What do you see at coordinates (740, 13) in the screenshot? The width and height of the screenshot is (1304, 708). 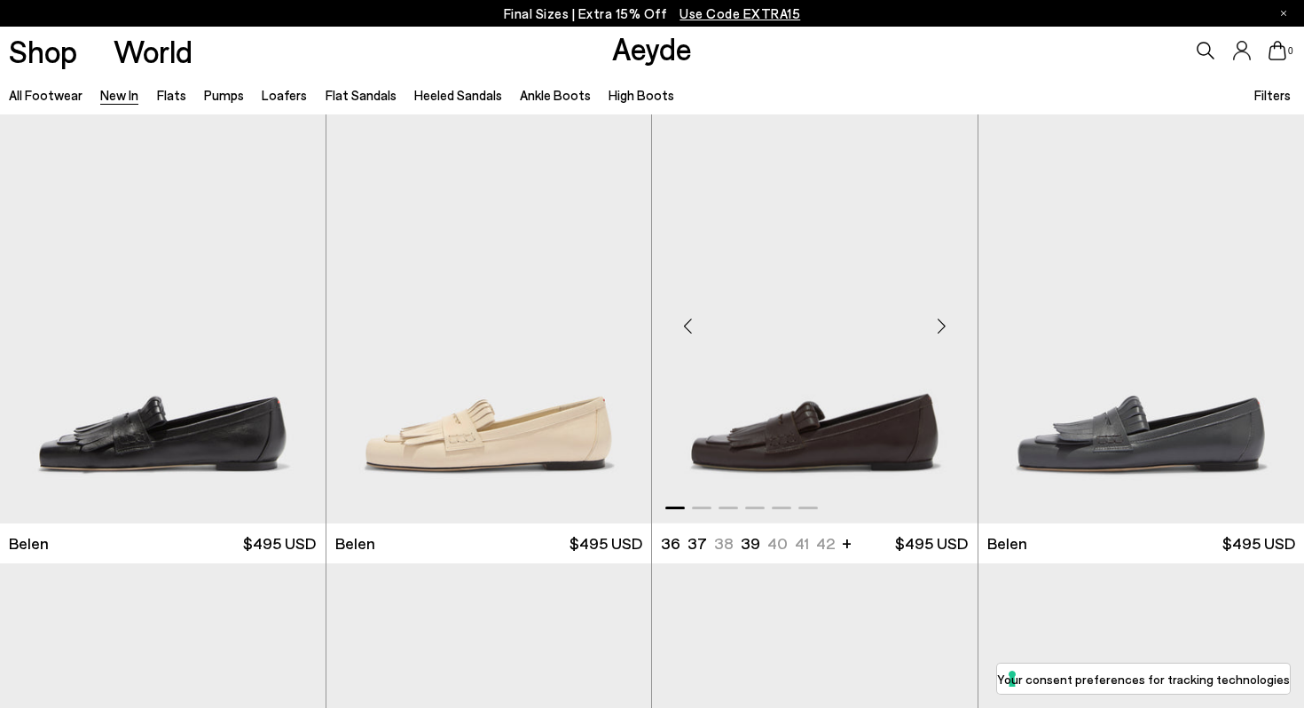 I see `span: Navigate to /collections/ss25-final-sizes` at bounding box center [740, 13].